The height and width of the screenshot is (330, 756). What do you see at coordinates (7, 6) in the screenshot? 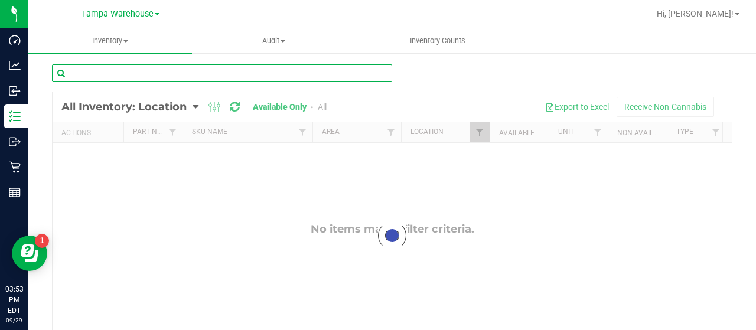
I see `span: 1` at bounding box center [7, 6].